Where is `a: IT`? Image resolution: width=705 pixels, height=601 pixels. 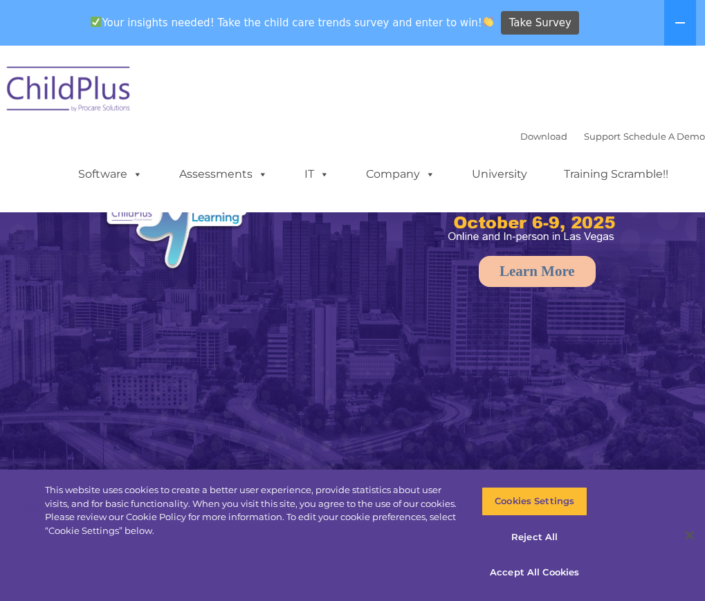
a: IT is located at coordinates (317, 174).